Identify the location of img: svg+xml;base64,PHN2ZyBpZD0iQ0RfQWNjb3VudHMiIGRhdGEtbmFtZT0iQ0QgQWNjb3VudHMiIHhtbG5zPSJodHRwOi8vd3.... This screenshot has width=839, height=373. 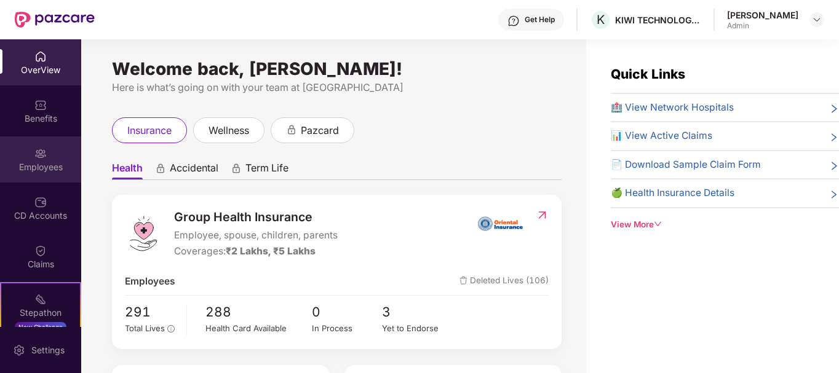
(41, 202).